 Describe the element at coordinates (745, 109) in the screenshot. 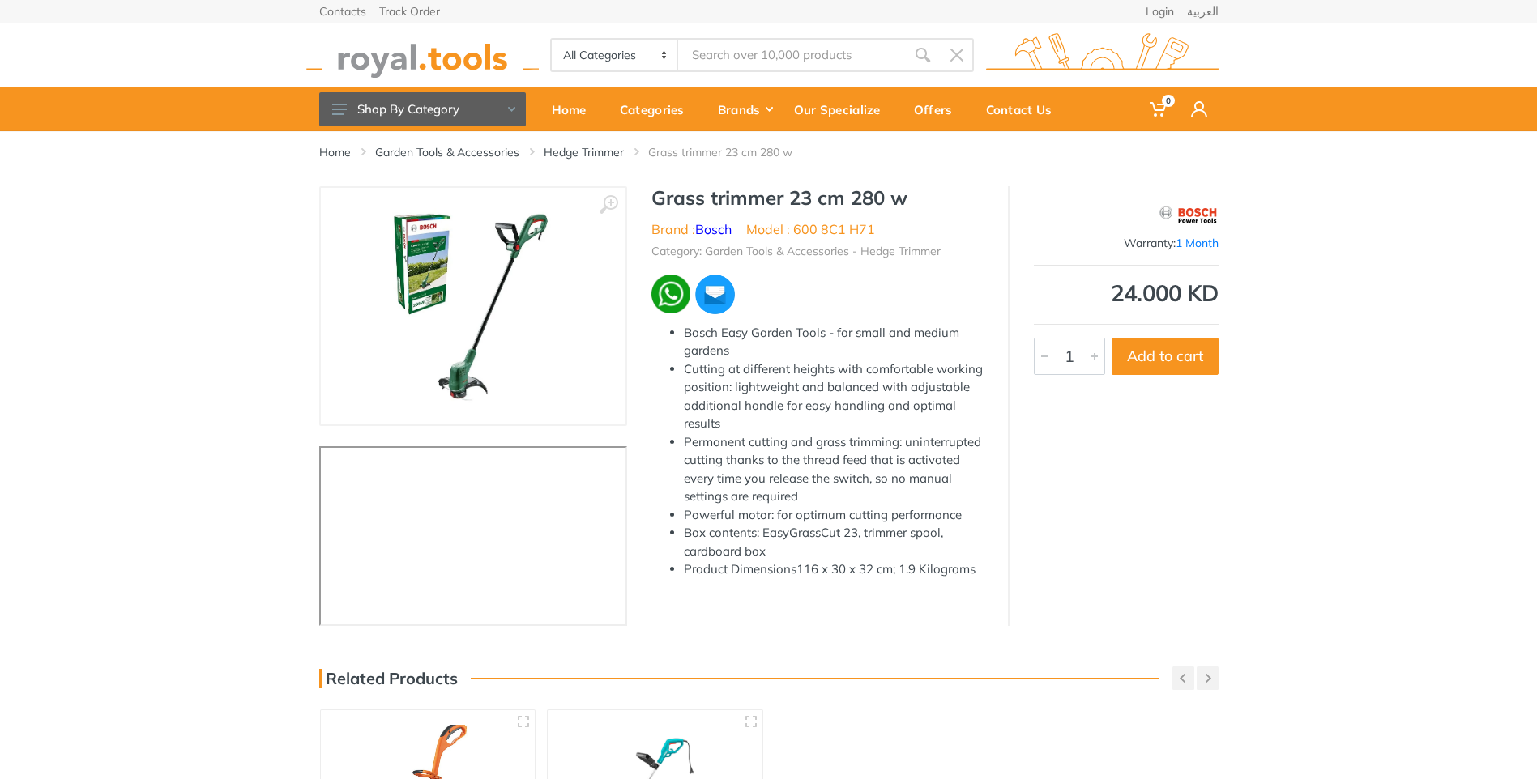

I see `div: Brands` at that location.